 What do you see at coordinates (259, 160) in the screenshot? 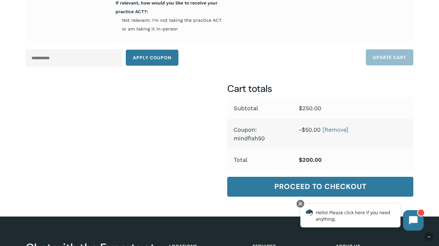
I see `th: Total` at bounding box center [259, 160].